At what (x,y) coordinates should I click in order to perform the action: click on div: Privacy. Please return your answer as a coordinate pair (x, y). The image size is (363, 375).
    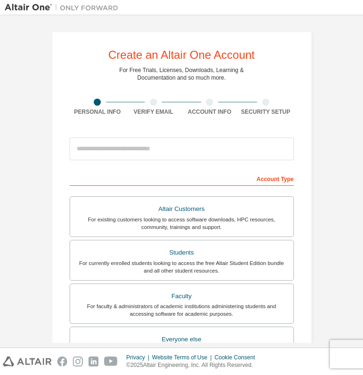
    Looking at the image, I should click on (139, 357).